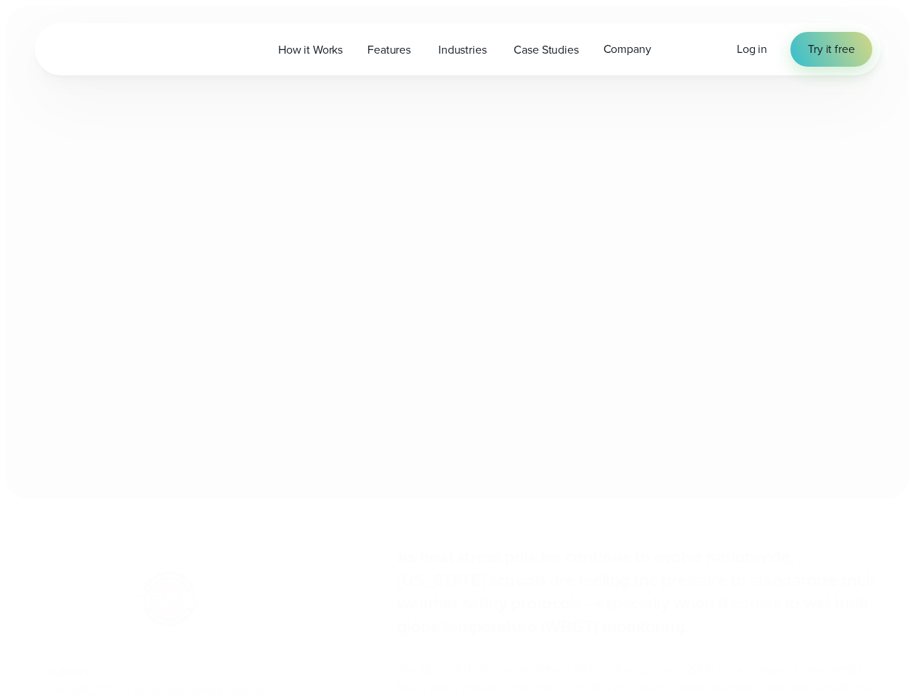  I want to click on a: How it Works, so click(310, 49).